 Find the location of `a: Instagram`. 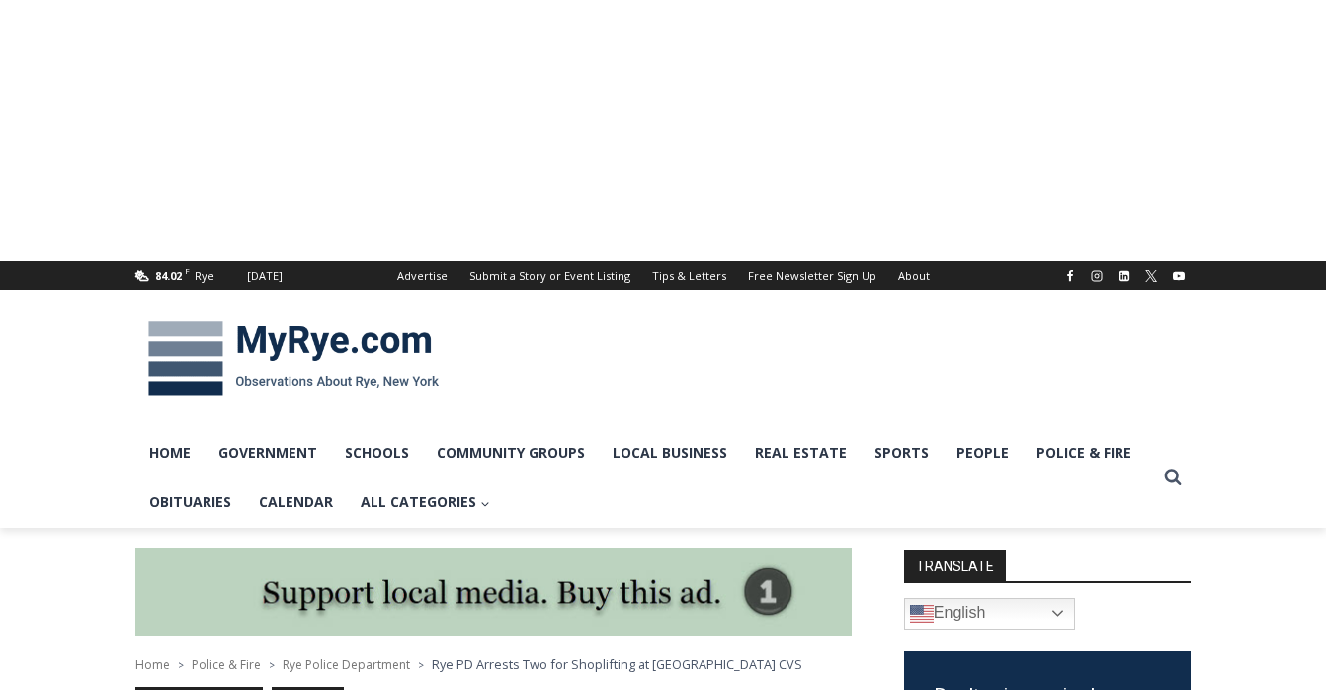

a: Instagram is located at coordinates (1097, 276).